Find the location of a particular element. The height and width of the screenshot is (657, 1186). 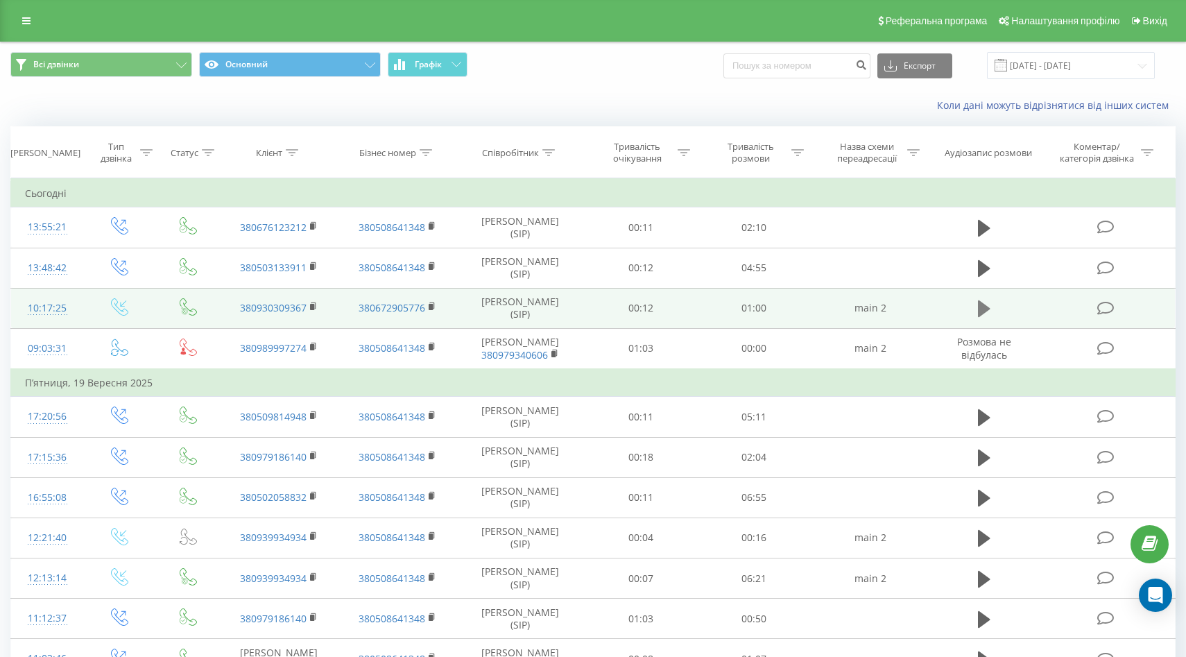

a: 380672905776 is located at coordinates (392, 307).